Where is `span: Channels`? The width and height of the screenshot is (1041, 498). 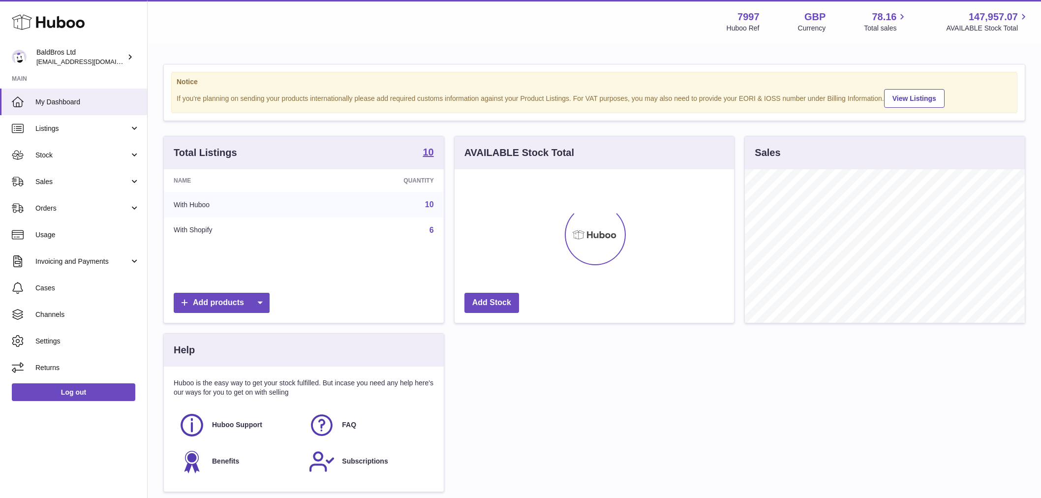 span: Channels is located at coordinates (88, 314).